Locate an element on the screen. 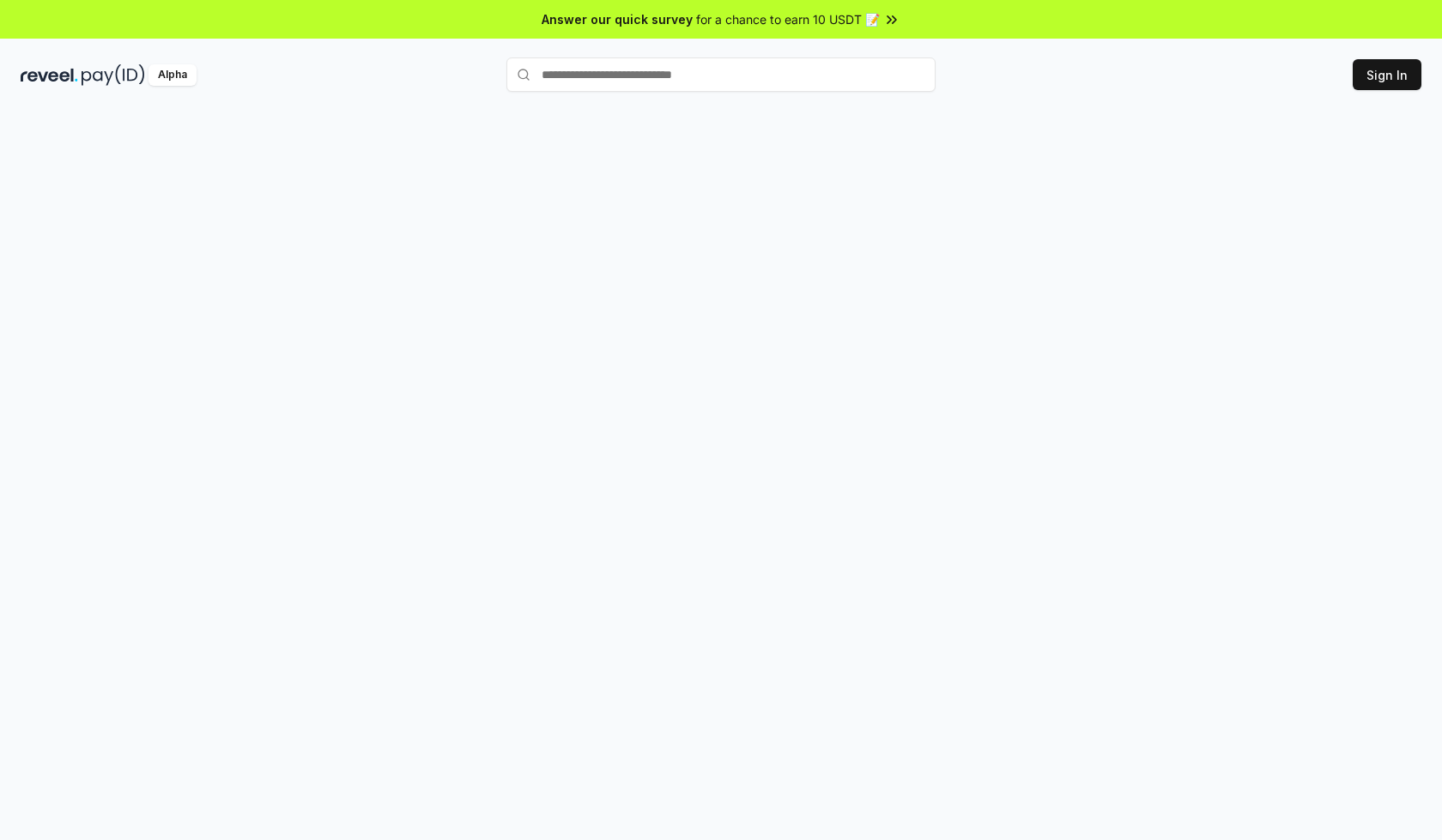 This screenshot has height=840, width=1442. span: for a chance to earn 10 USDT 📝 is located at coordinates (788, 19).